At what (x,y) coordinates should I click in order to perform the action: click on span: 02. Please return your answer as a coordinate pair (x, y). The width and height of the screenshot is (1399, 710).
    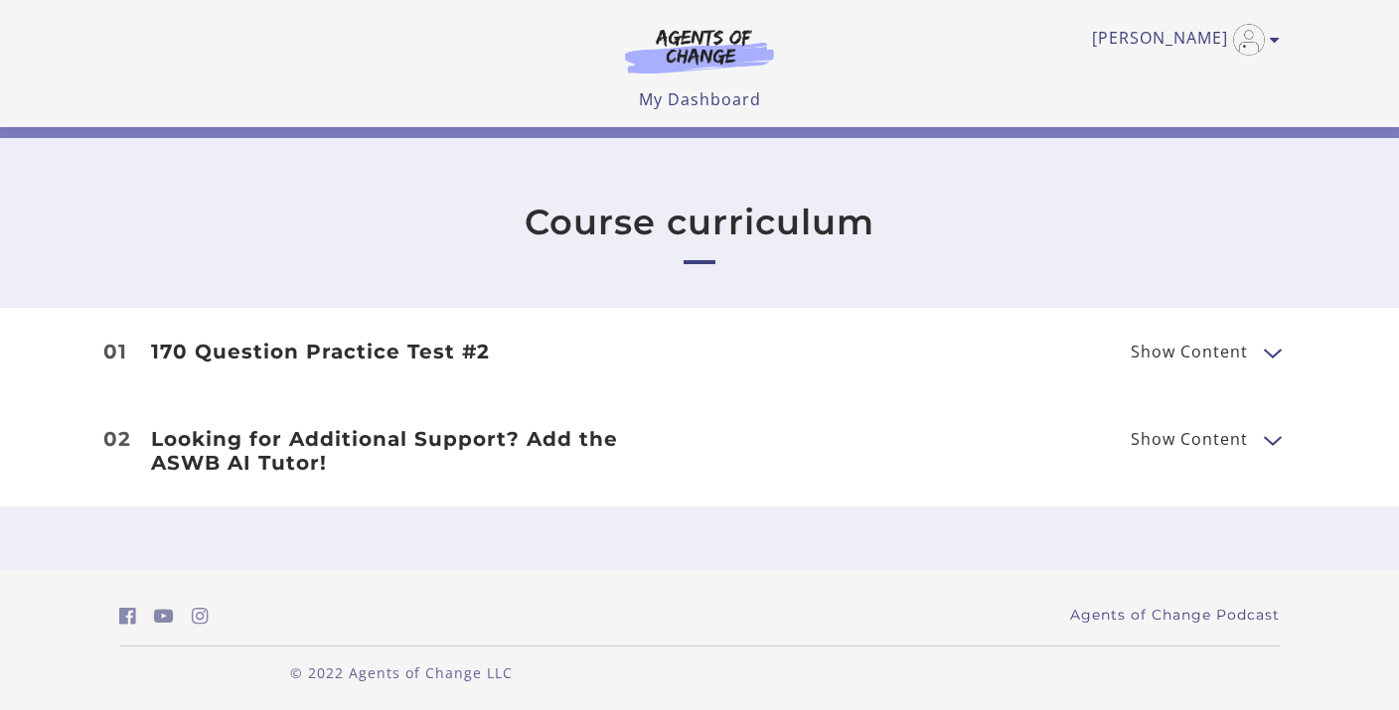
    Looking at the image, I should click on (117, 439).